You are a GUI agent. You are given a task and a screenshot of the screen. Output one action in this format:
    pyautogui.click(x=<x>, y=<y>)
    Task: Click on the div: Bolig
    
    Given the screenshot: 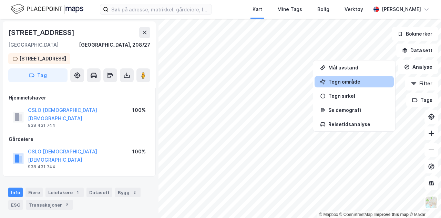 What is the action you would take?
    pyautogui.click(x=324, y=9)
    